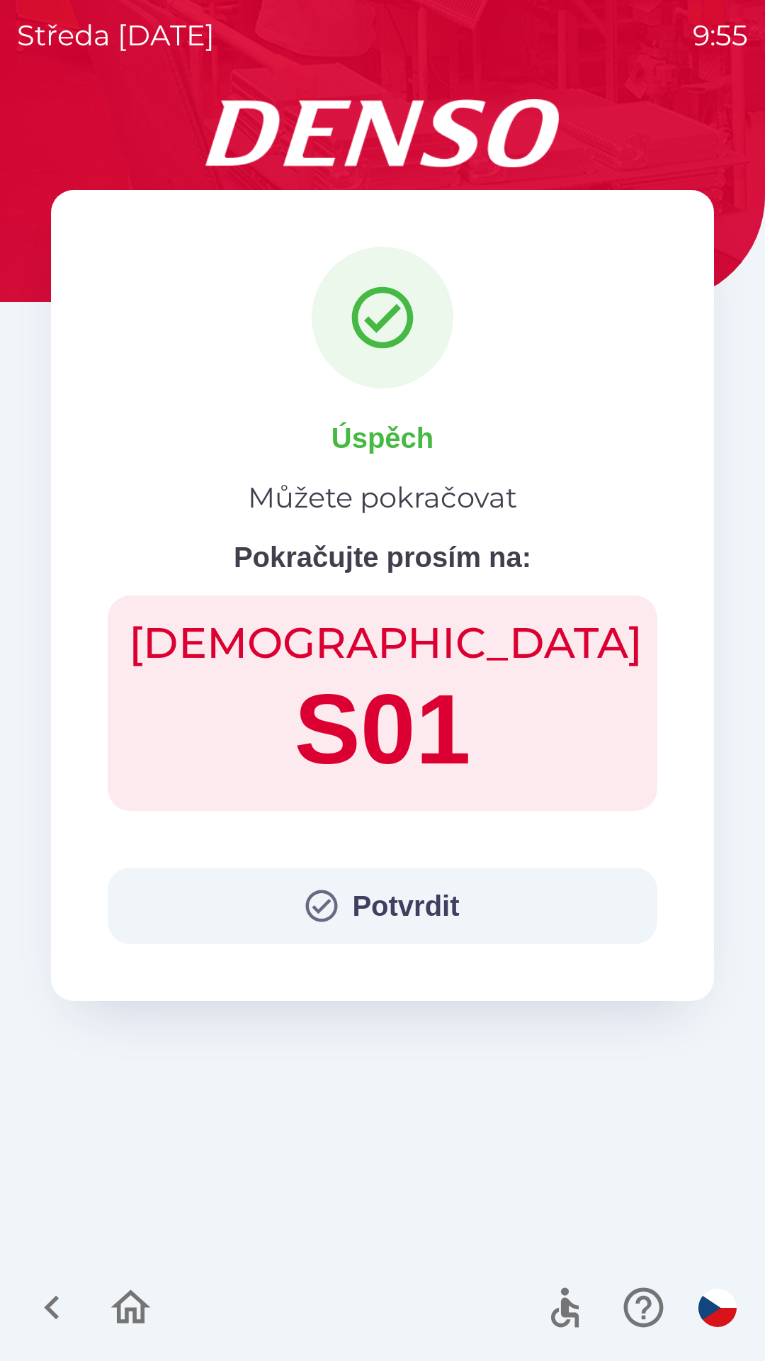 The height and width of the screenshot is (1361, 765). Describe the element at coordinates (383, 438) in the screenshot. I see `p: Úspěch` at that location.